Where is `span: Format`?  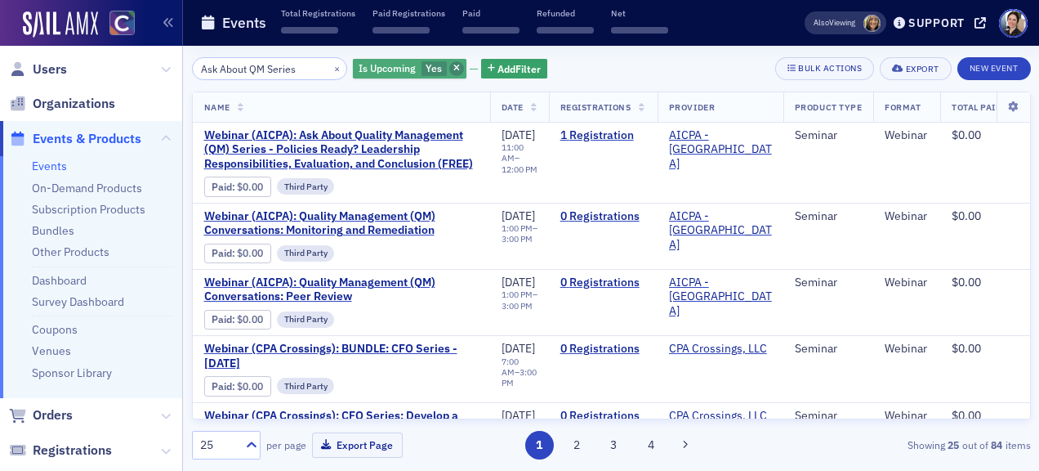
span: Format is located at coordinates (903, 107).